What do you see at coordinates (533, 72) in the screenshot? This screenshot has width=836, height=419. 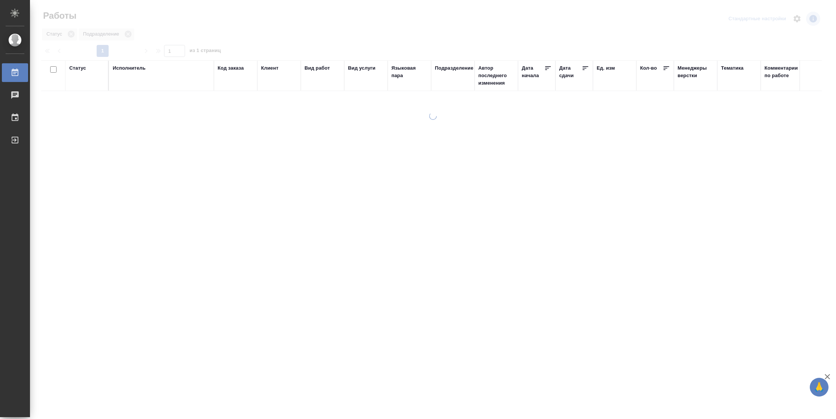 I see `div: Дата начала` at bounding box center [533, 72].